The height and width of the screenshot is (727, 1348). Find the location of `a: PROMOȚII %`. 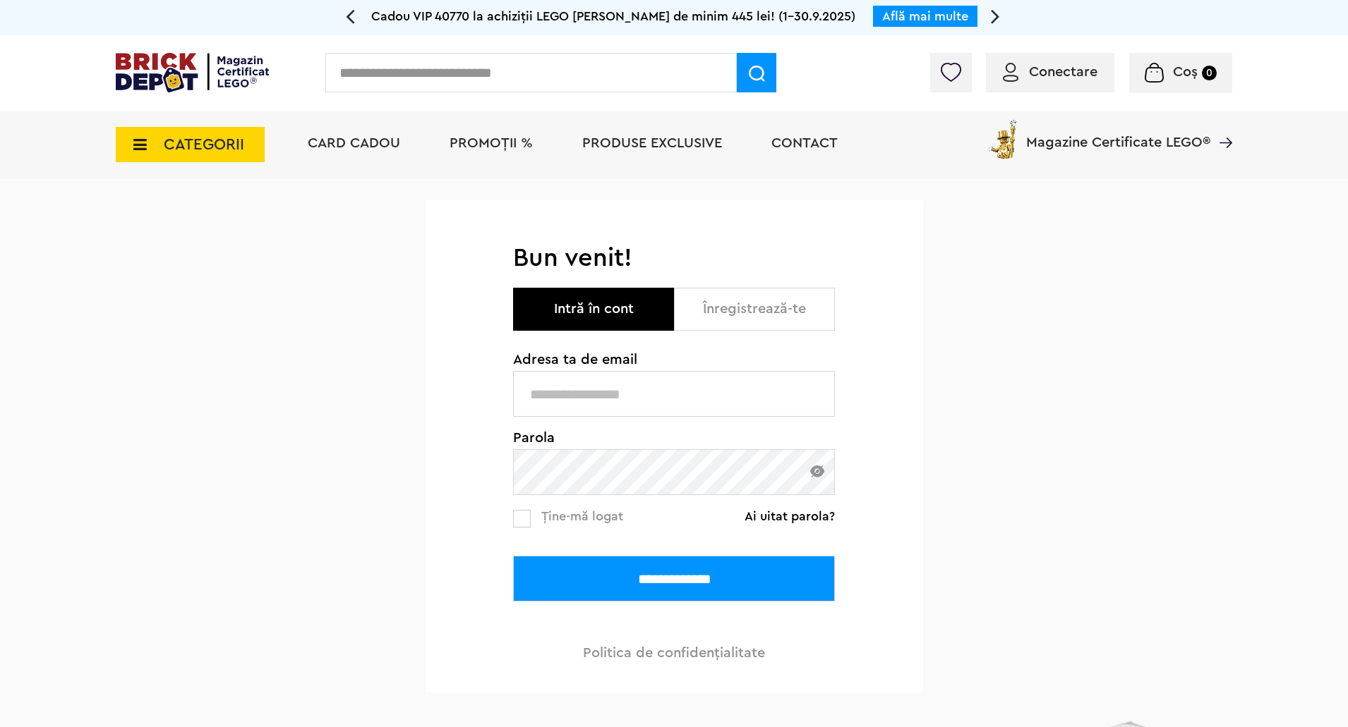

a: PROMOȚII % is located at coordinates (491, 143).